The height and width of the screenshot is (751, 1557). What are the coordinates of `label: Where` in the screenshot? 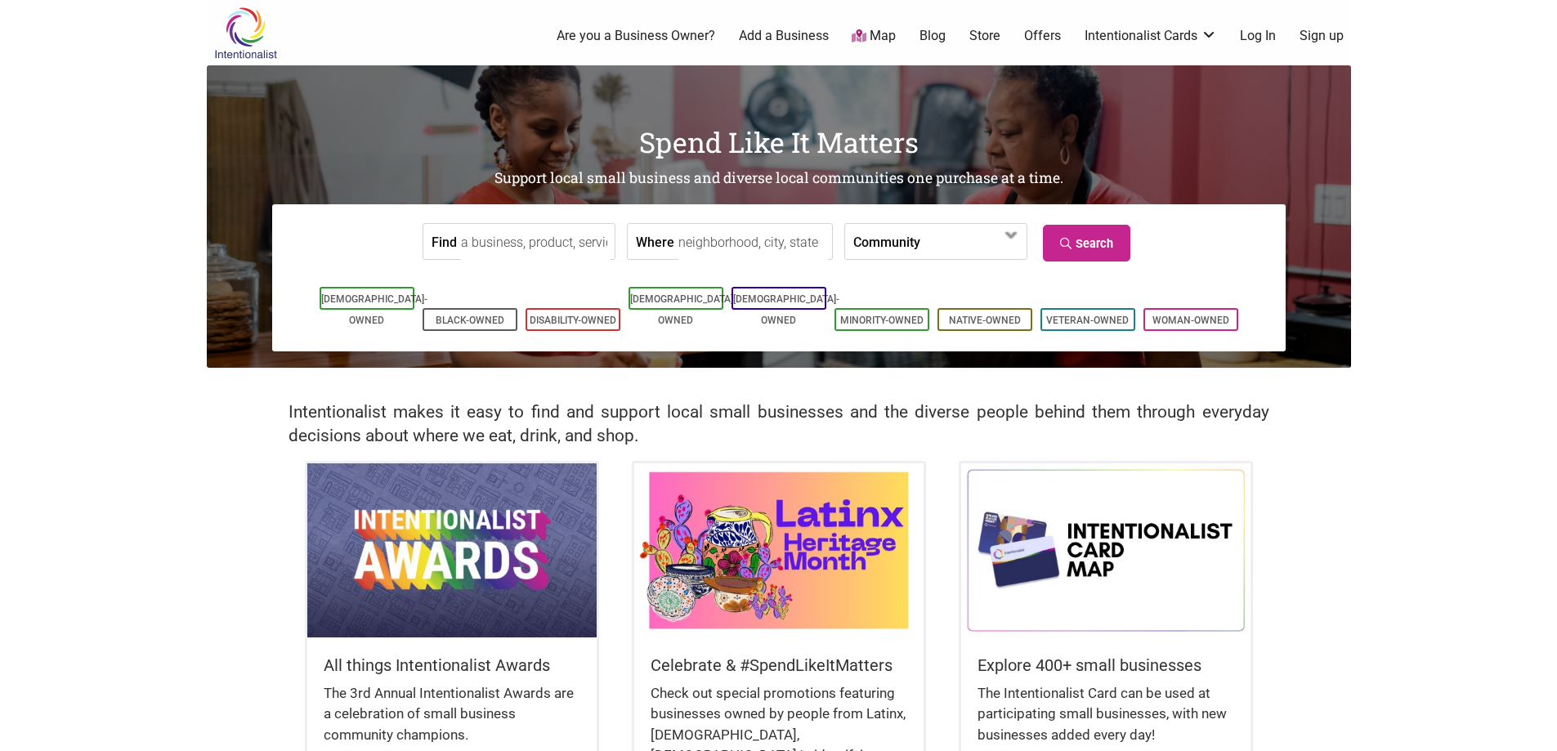 It's located at (655, 241).